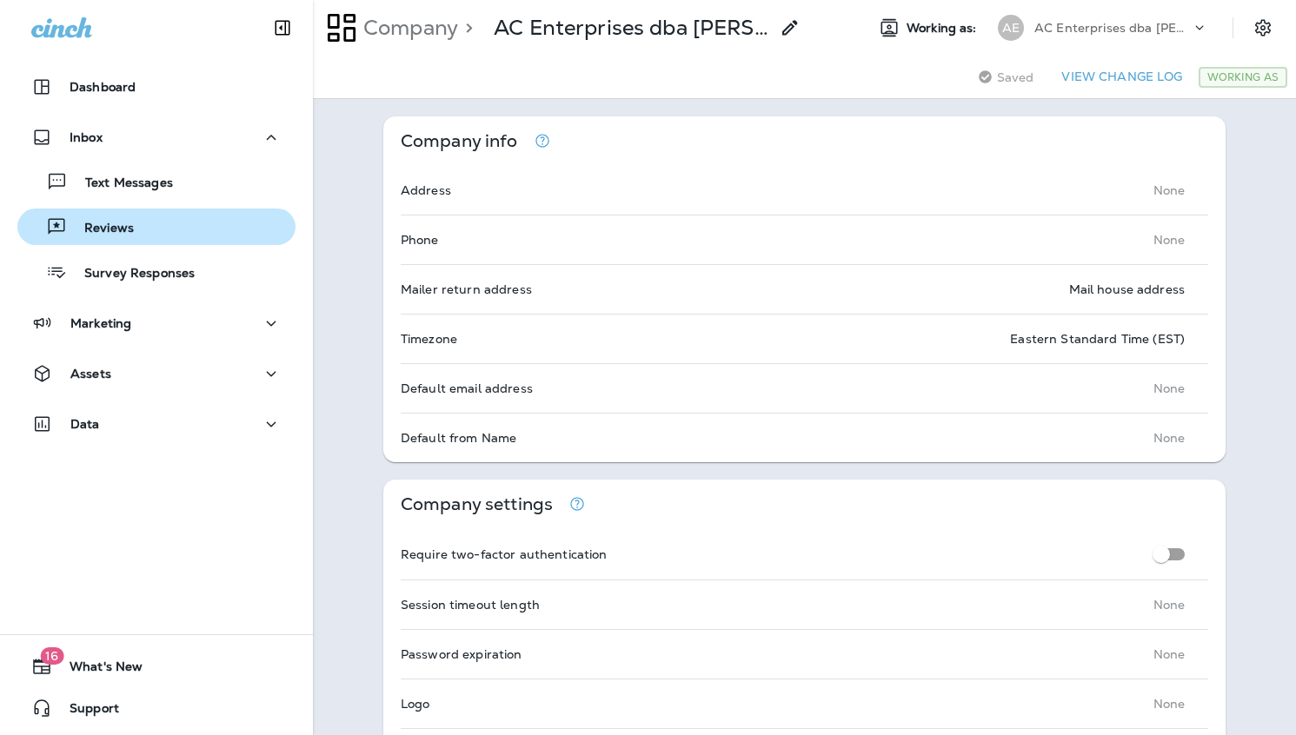 This screenshot has width=1296, height=735. Describe the element at coordinates (156, 87) in the screenshot. I see `button: Dashboard` at that location.